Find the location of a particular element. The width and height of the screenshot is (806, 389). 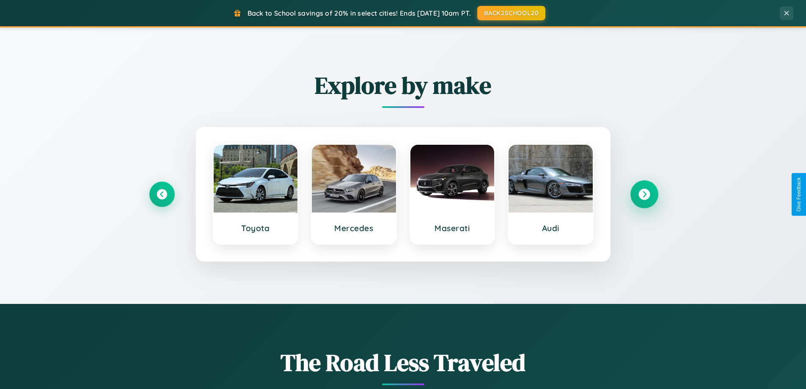

h2: Explore by make is located at coordinates (403, 85).